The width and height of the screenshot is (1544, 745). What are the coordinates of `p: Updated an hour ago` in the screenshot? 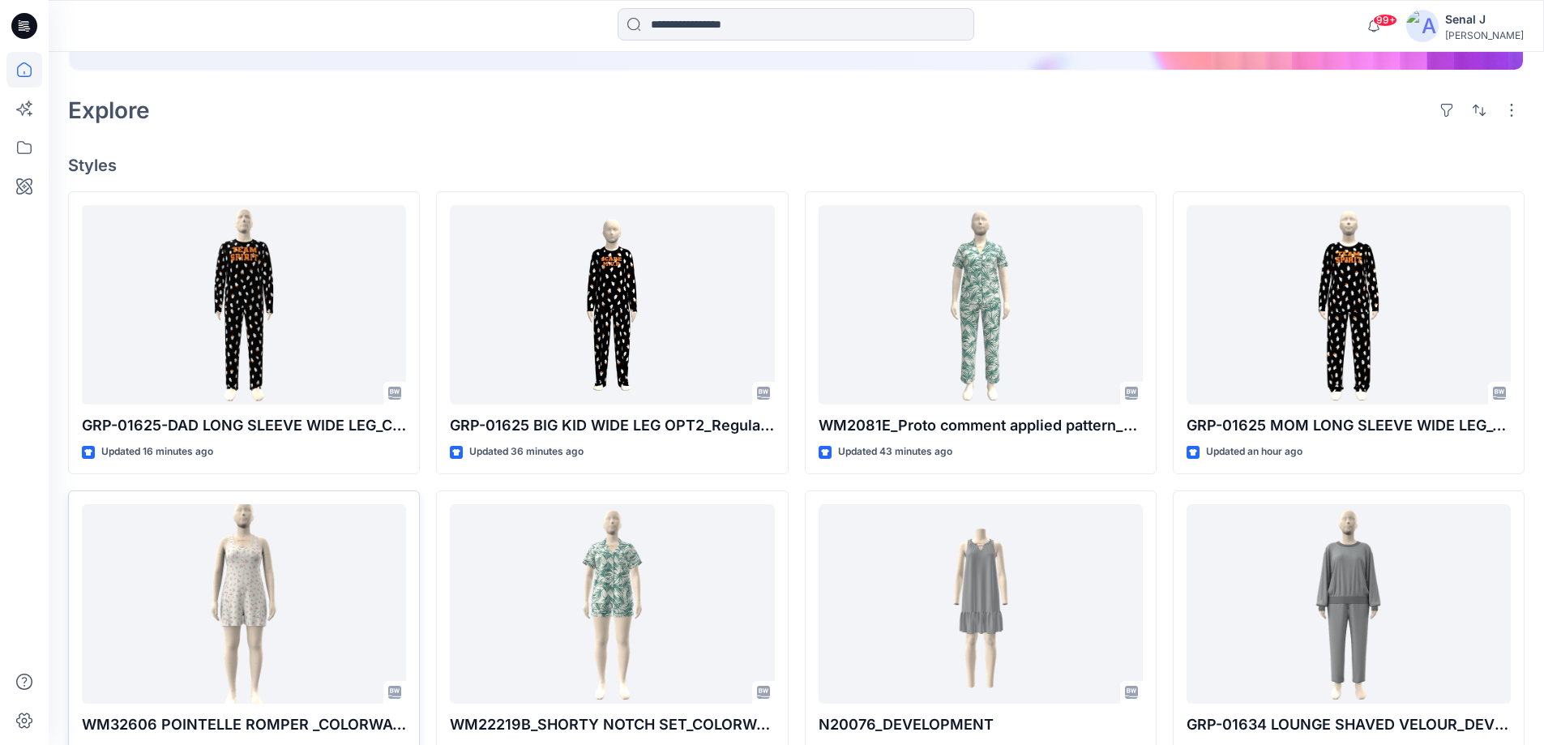 It's located at (1254, 451).